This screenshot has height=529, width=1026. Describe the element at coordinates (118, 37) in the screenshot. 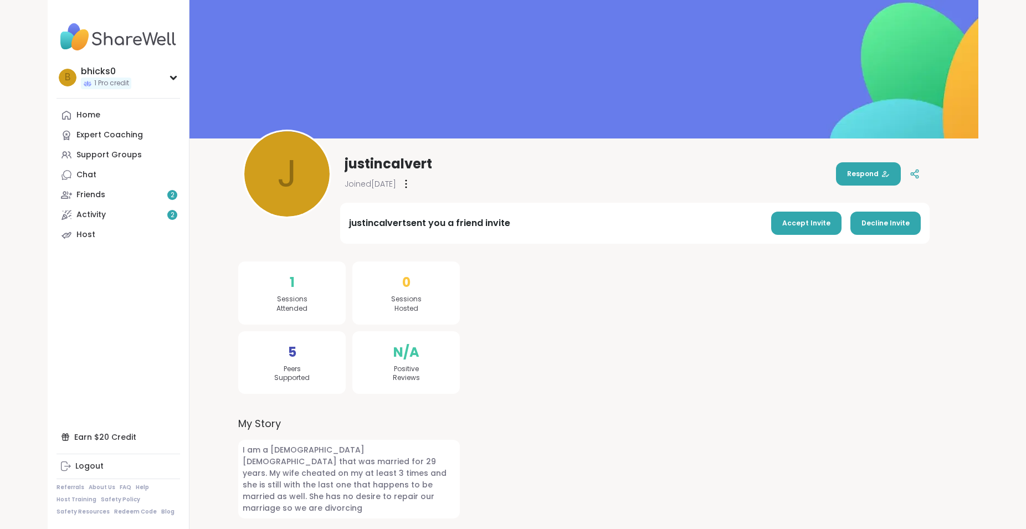

I see `img: ShareWell Nav Logo` at that location.